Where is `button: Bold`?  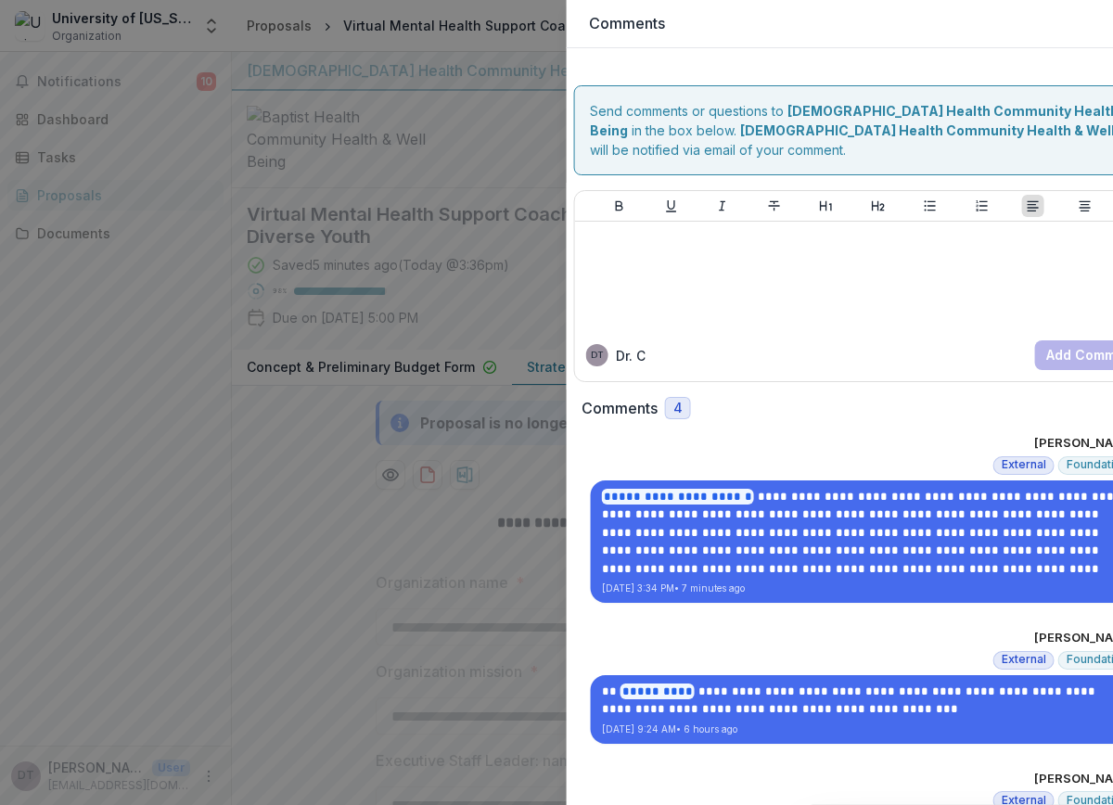
button: Bold is located at coordinates (619, 206).